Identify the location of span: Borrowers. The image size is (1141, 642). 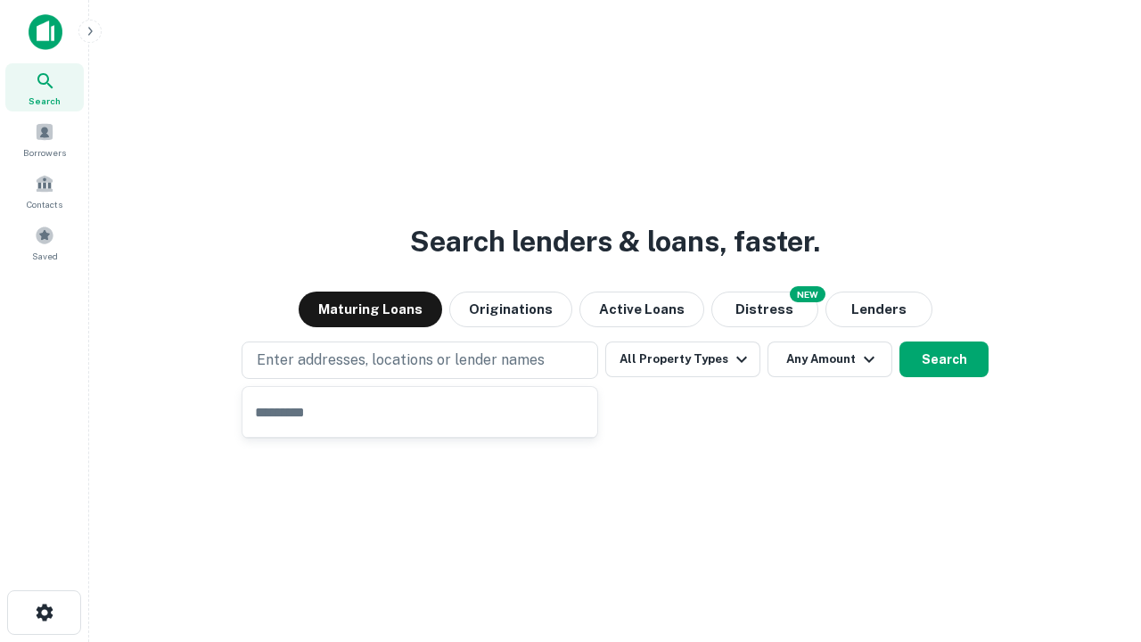
(45, 152).